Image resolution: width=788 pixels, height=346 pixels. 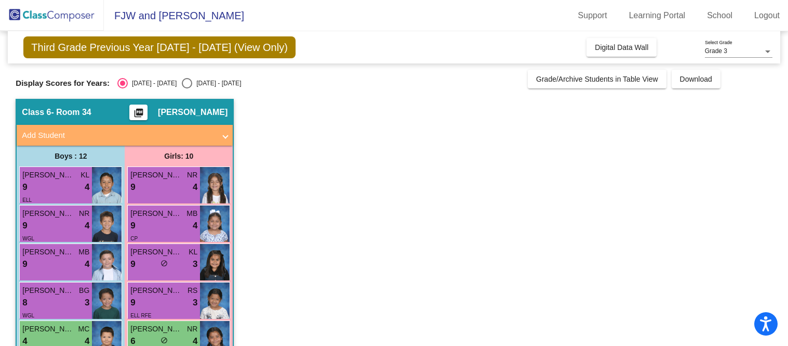 I want to click on span: ELL RFE, so click(x=141, y=315).